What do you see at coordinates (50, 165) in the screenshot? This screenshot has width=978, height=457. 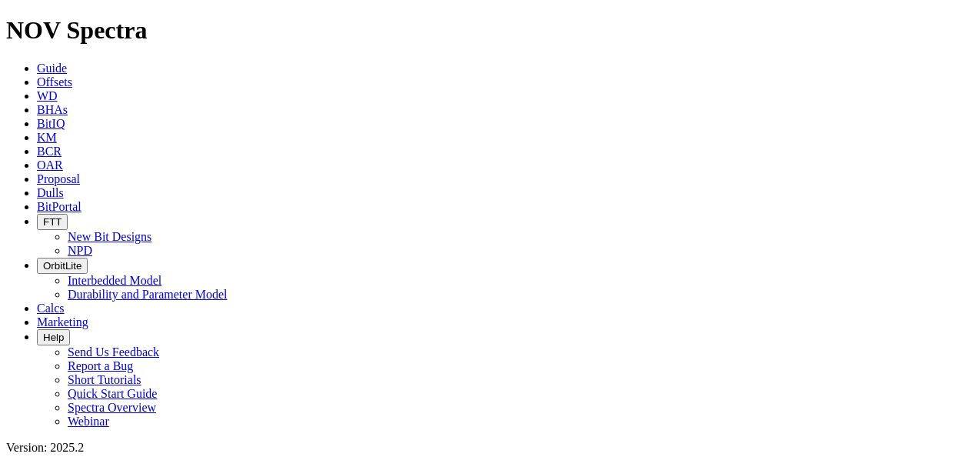 I see `a: OAR` at bounding box center [50, 165].